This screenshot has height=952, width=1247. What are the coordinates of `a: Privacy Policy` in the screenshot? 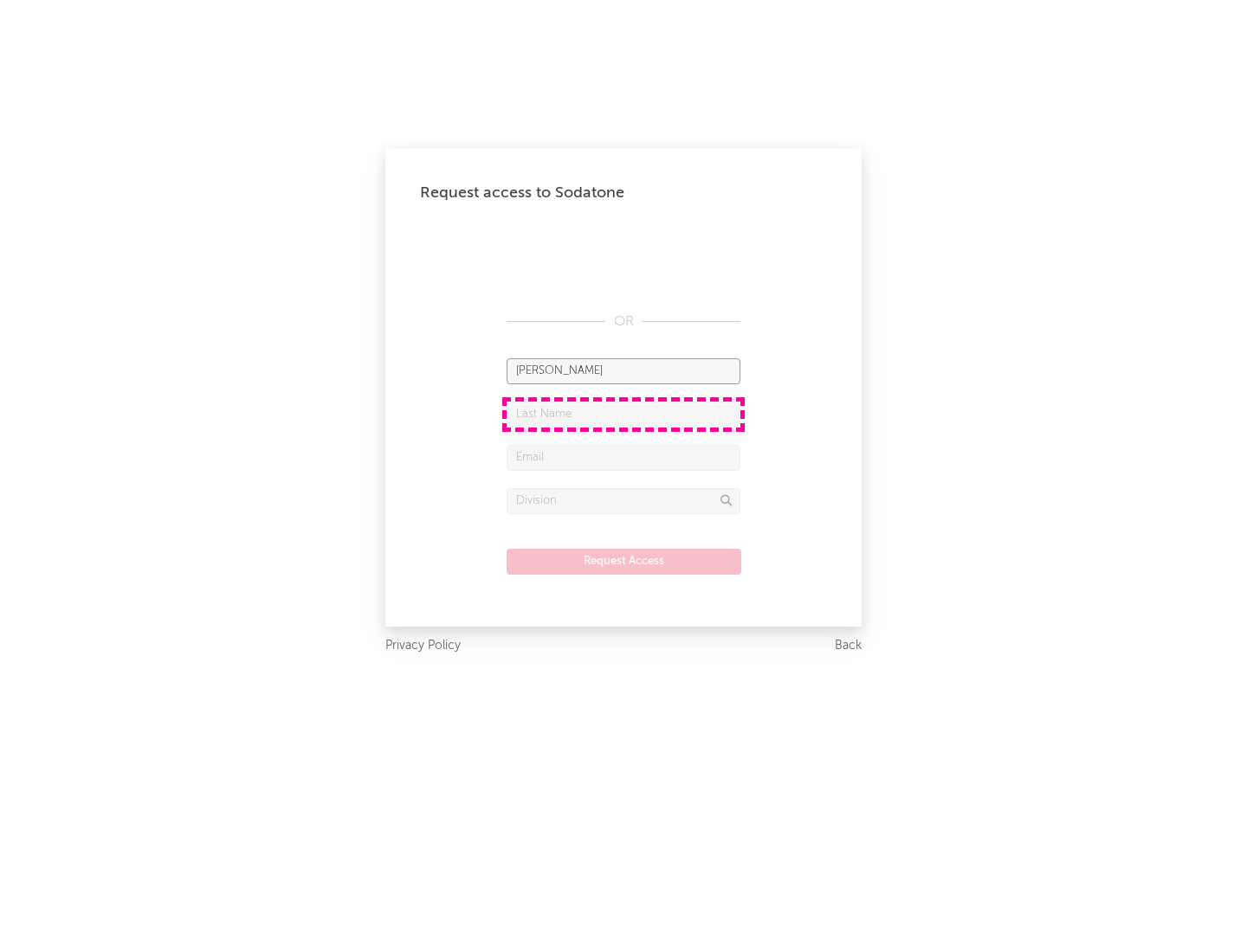 It's located at (422, 645).